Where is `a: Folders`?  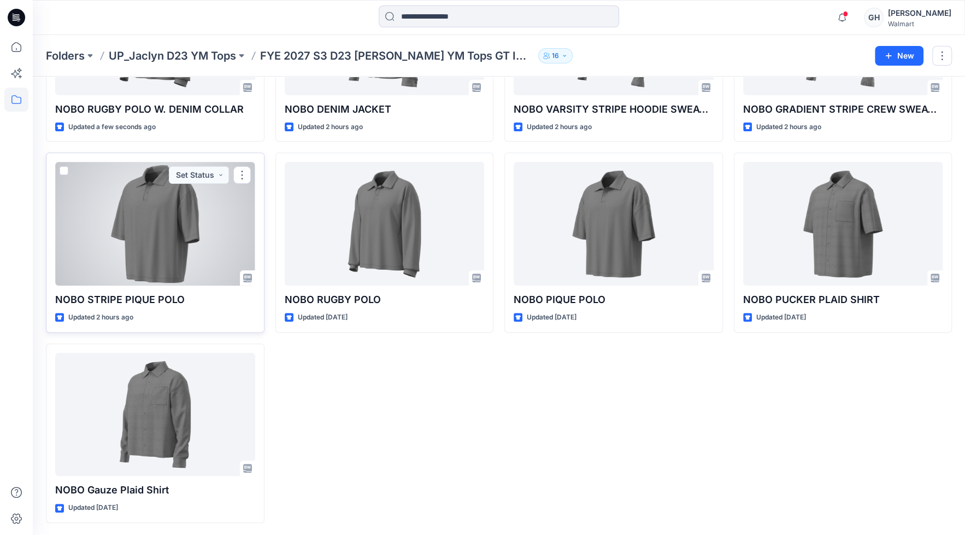
a: Folders is located at coordinates (65, 56).